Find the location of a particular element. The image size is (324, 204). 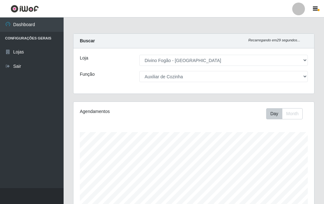

div: Agendamentos is located at coordinates (124, 111).